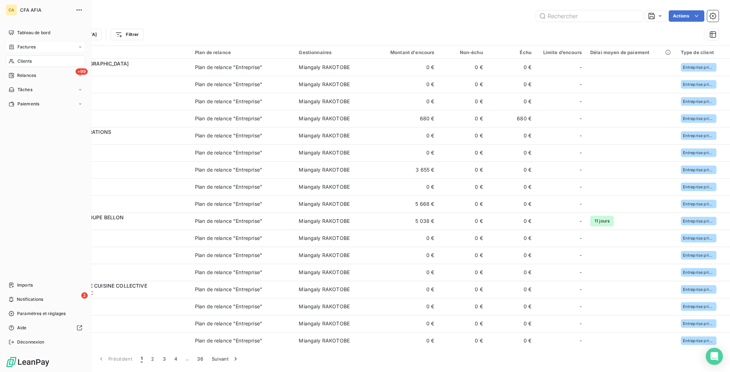  What do you see at coordinates (406, 119) in the screenshot?
I see `td: 680 €` at bounding box center [406, 119].